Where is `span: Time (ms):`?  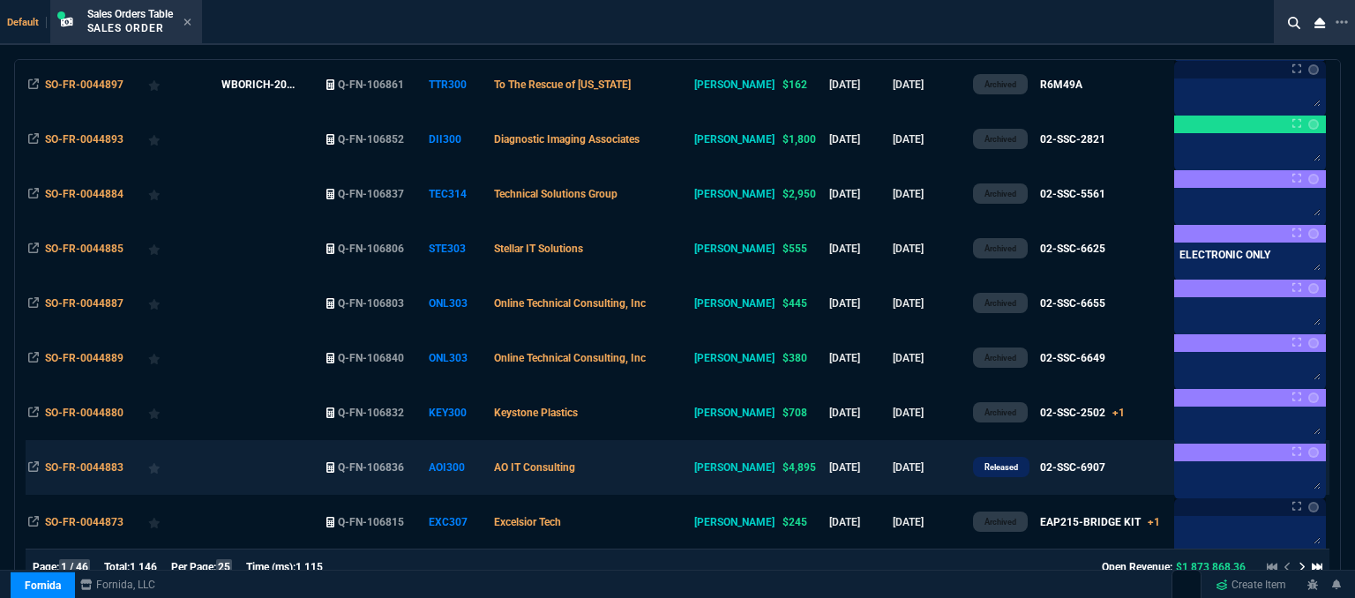 span: Time (ms): is located at coordinates (271, 567).